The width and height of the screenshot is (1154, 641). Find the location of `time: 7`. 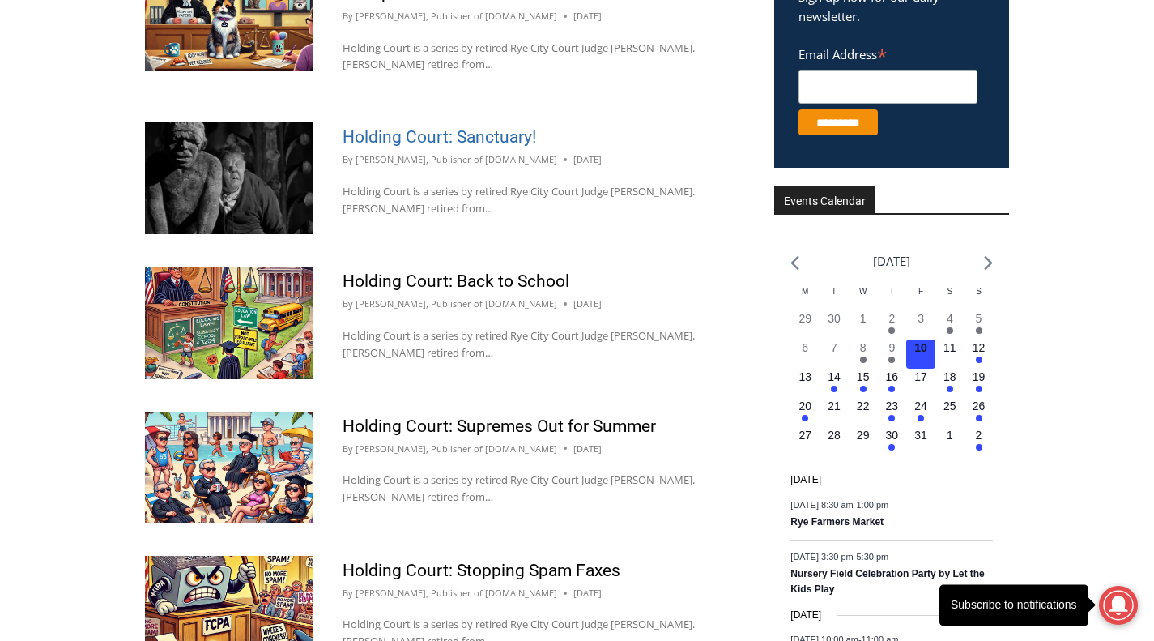

time: 7 is located at coordinates (834, 347).